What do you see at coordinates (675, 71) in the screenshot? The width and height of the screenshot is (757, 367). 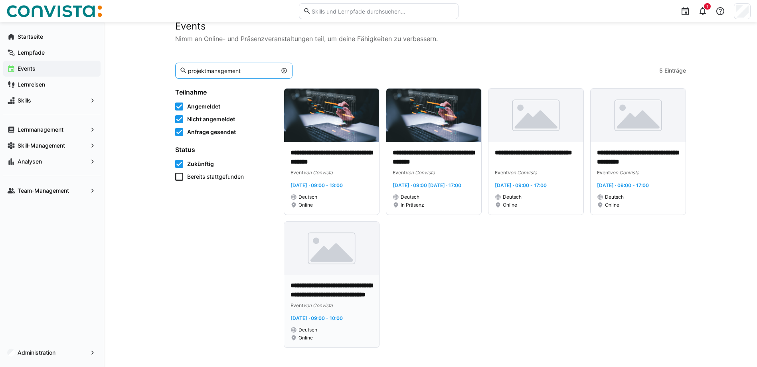 I see `span: Einträge` at bounding box center [675, 71].